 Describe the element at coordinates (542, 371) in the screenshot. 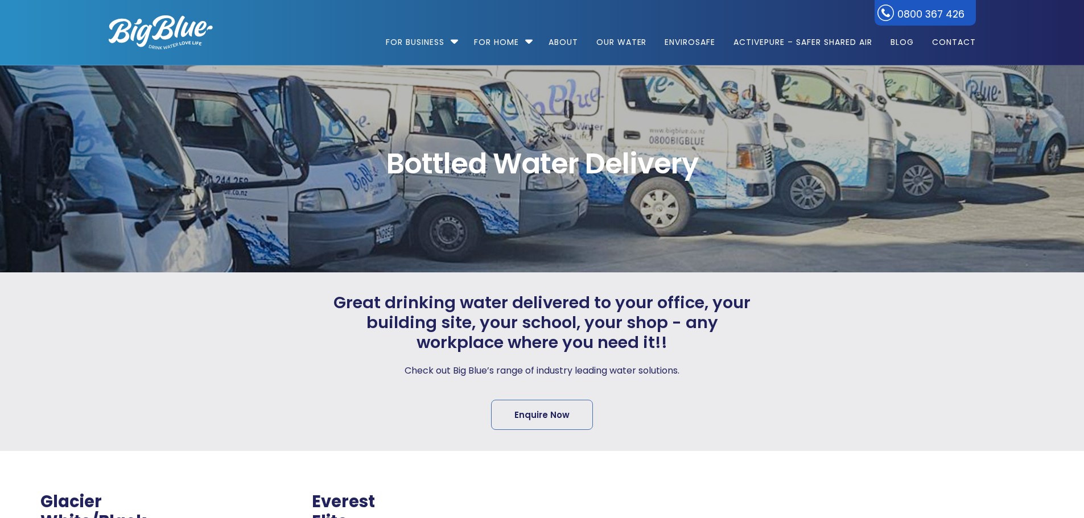

I see `p: Check out Big Blue’s range of industry leading water solutions.` at that location.